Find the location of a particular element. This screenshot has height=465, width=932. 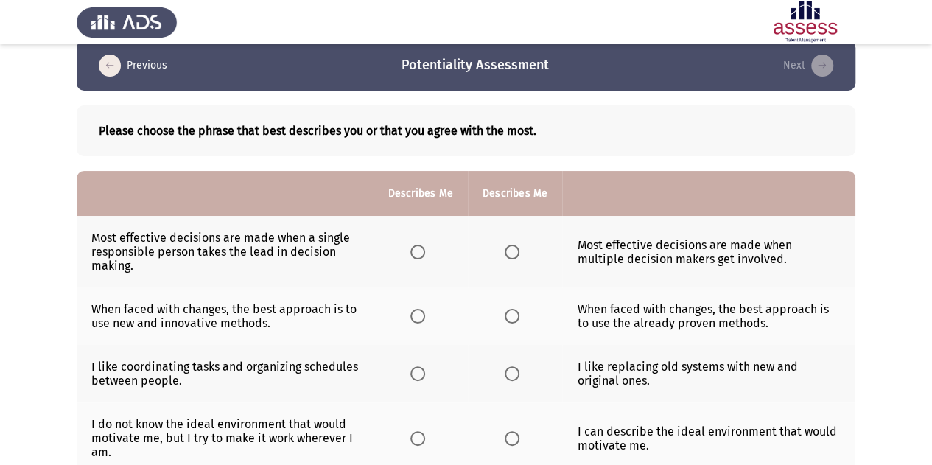

button: check the missing is located at coordinates (808, 66).